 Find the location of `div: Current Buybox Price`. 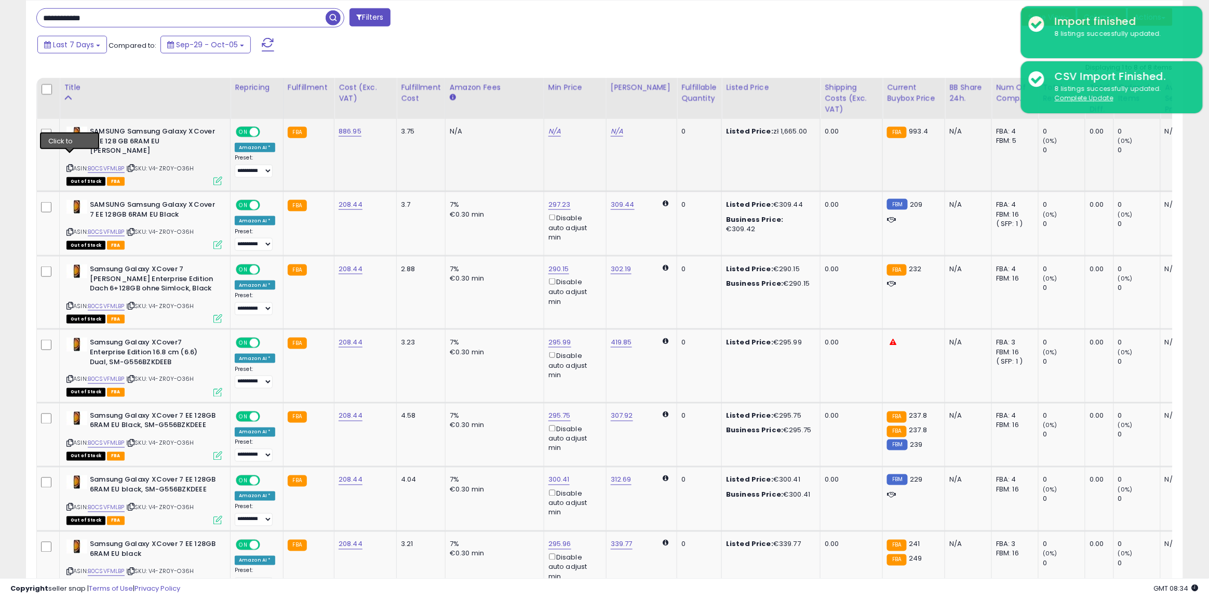

div: Current Buybox Price is located at coordinates (913, 93).